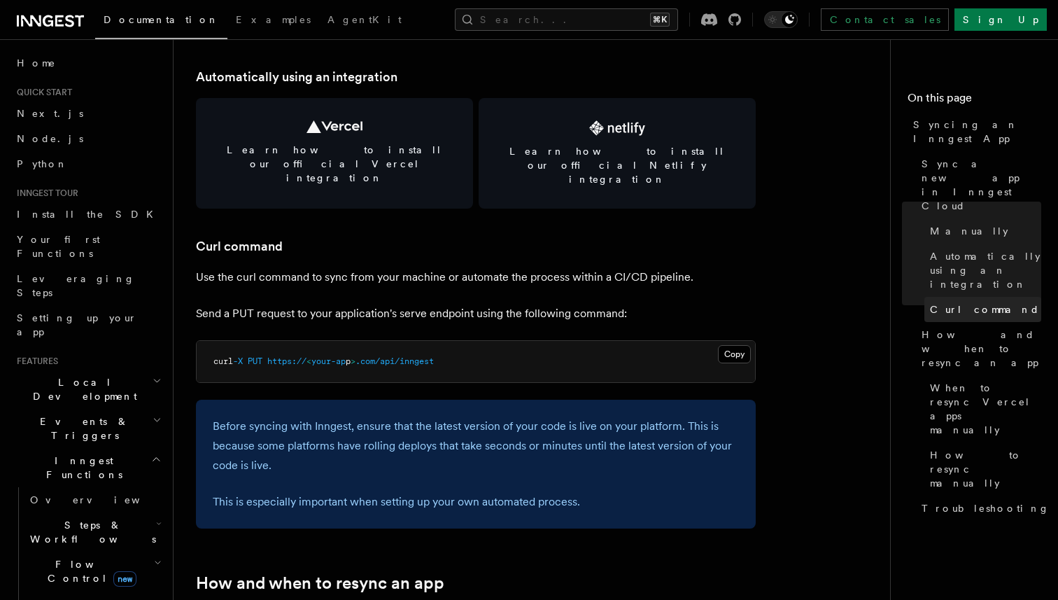 The width and height of the screenshot is (1058, 600). What do you see at coordinates (476, 313) in the screenshot?
I see `p: Send a PUT request to your application's serve endpoint using the following command:` at bounding box center [476, 313].